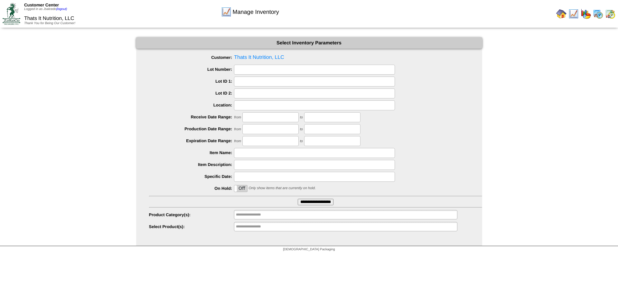 The image size is (618, 304). I want to click on label: Off, so click(241, 189).